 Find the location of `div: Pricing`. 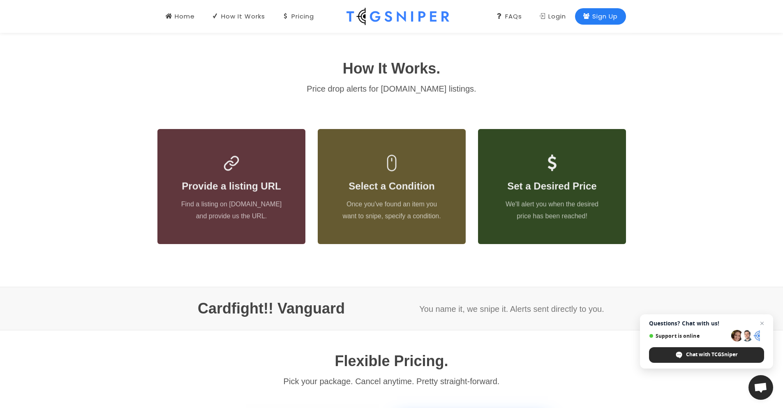

div: Pricing is located at coordinates (298, 16).